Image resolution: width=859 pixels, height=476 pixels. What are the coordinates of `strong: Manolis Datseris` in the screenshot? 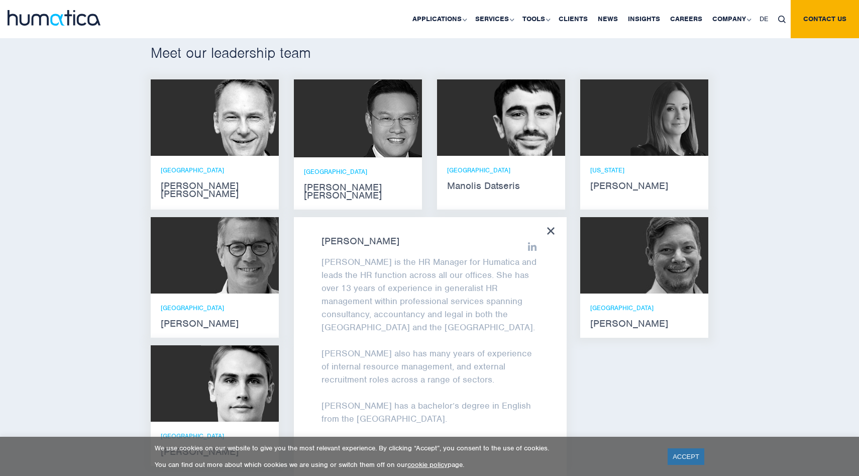 It's located at (501, 186).